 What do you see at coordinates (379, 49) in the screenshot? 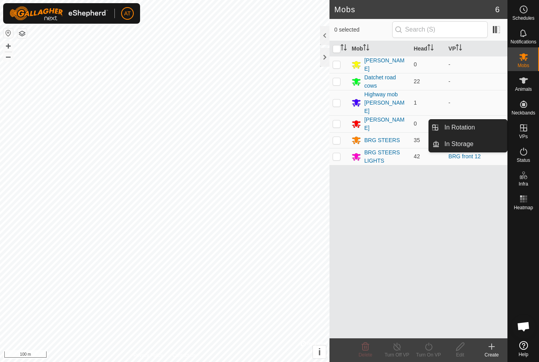
I see `th: Mob` at bounding box center [379, 49].